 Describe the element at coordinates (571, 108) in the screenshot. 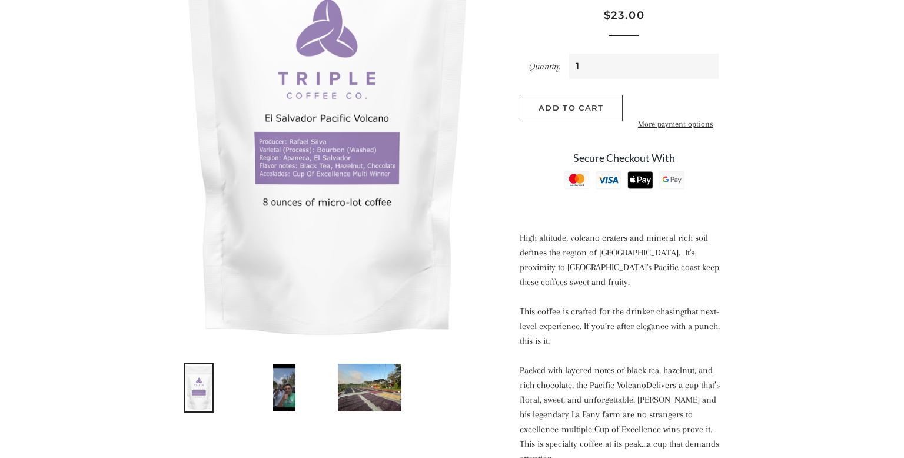

I see `button: Add to Cart` at that location.